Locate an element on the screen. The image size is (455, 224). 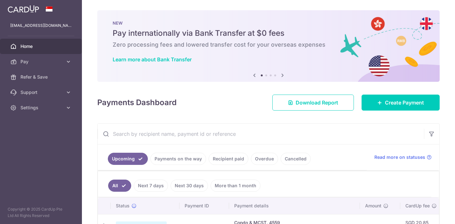
input: Search by recipient name, payment id or reference is located at coordinates (261, 134).